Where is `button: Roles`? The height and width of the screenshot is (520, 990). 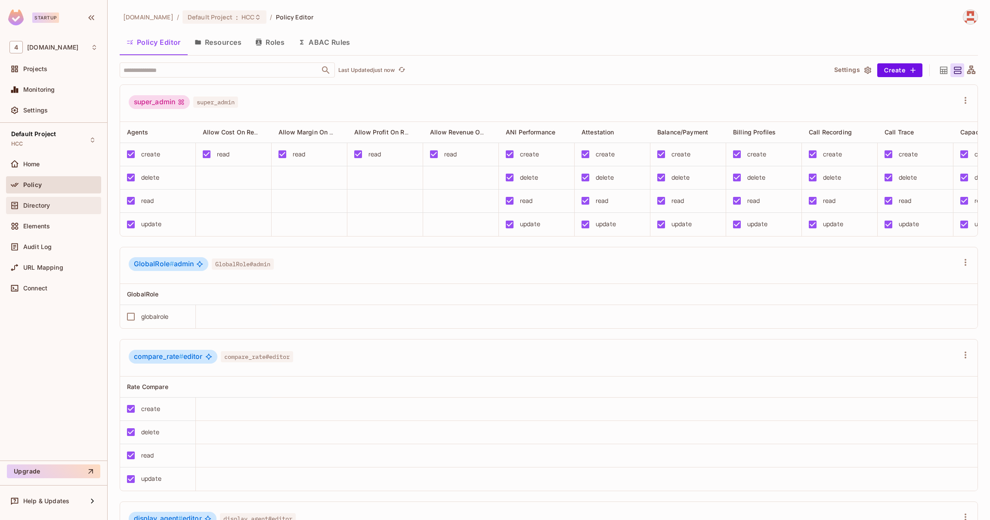 button: Roles is located at coordinates (270, 42).